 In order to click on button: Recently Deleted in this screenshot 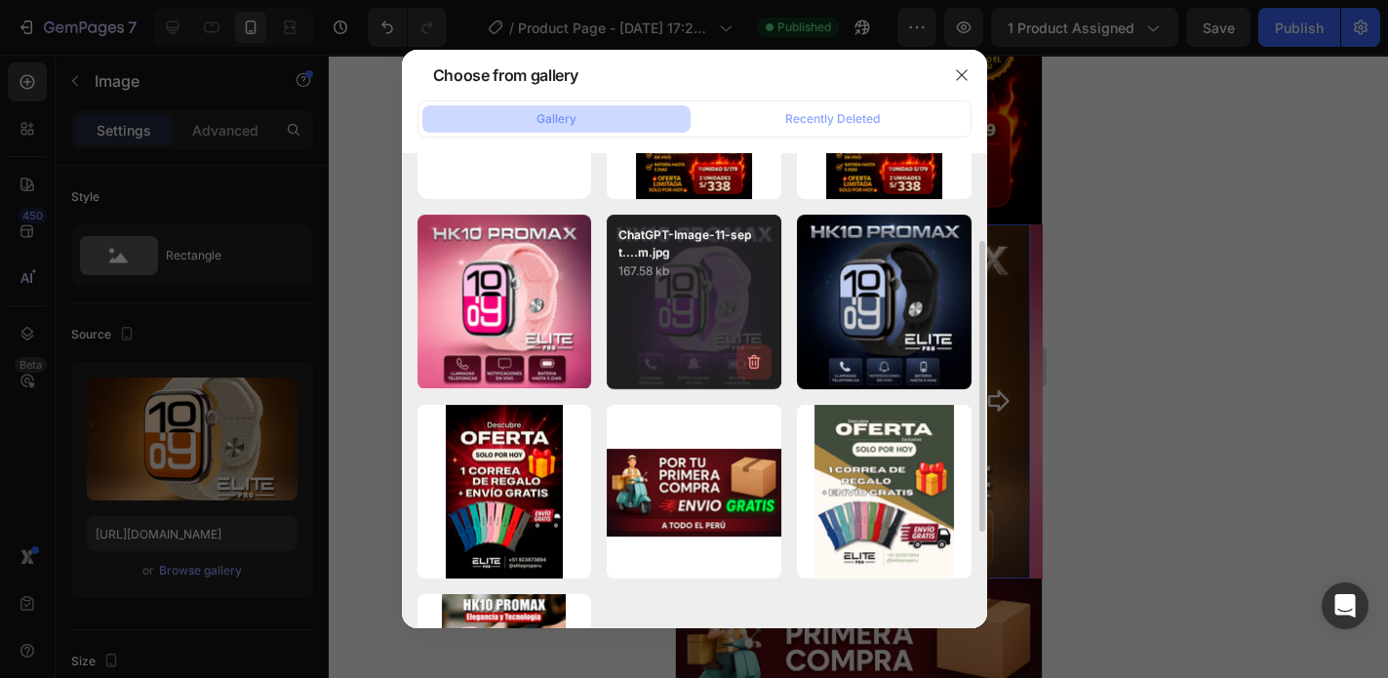, I will do `click(832, 119)`.